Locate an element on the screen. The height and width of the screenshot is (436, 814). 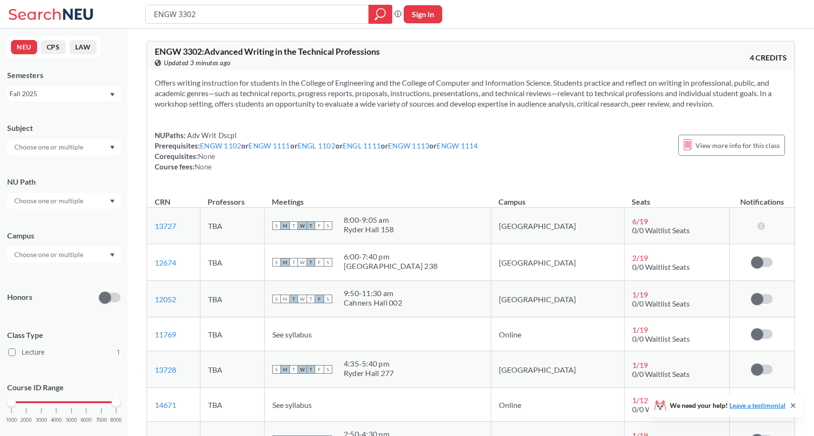
button: CPS is located at coordinates (53, 47).